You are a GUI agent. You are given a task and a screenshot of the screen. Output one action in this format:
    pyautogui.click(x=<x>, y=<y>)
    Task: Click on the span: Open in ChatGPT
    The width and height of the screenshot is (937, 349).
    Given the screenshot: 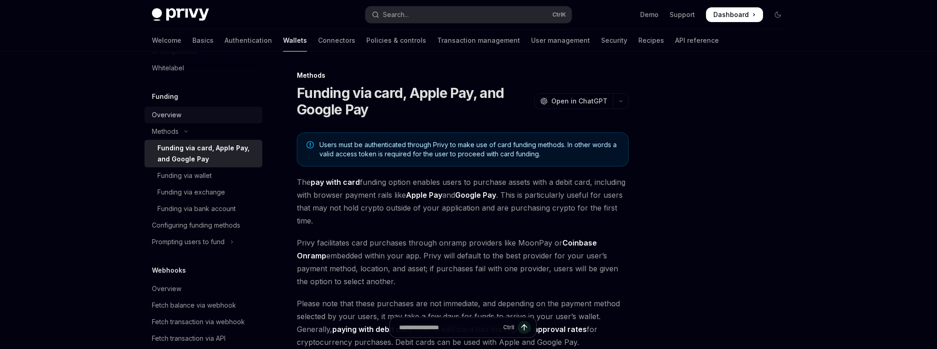 What is the action you would take?
    pyautogui.click(x=579, y=101)
    